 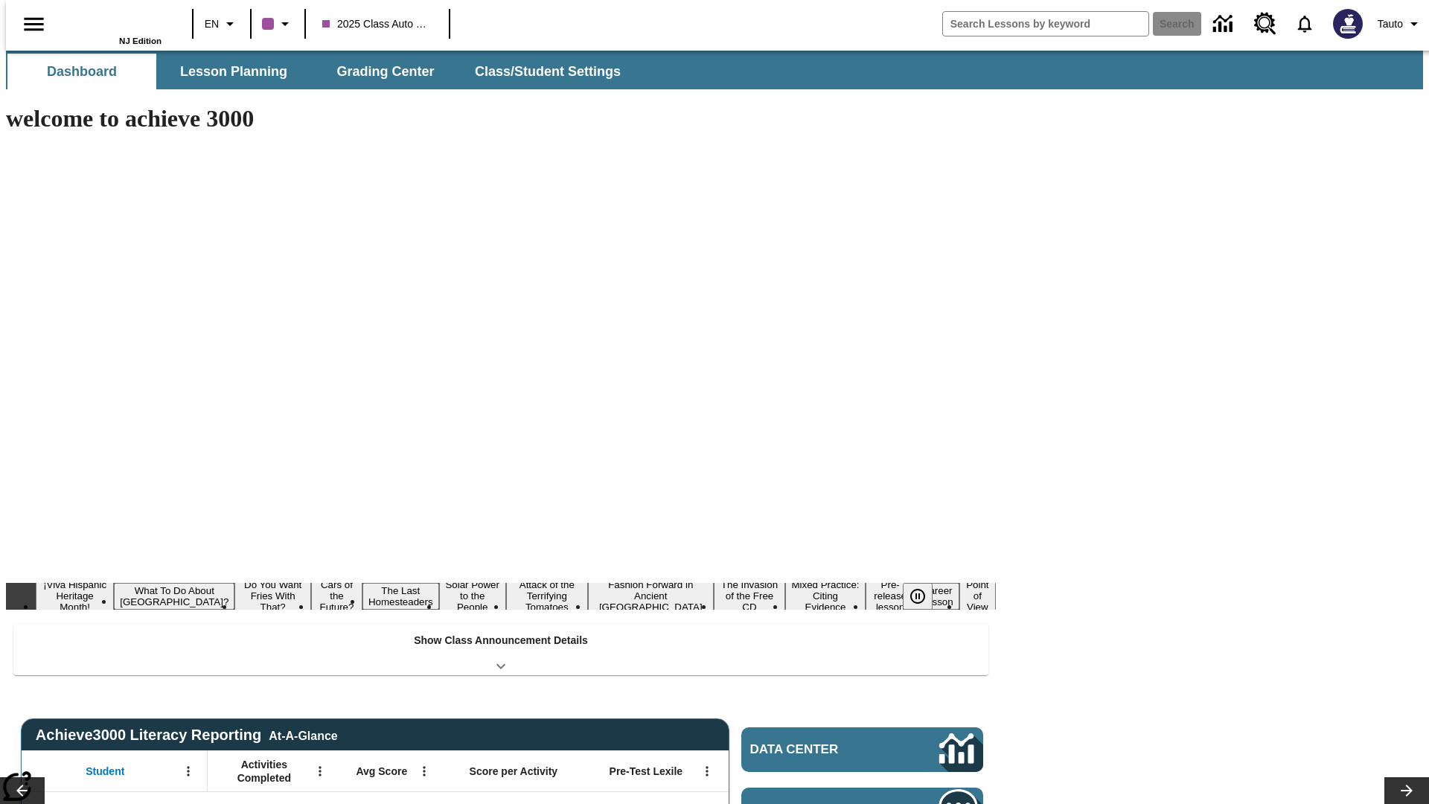 What do you see at coordinates (386, 71) in the screenshot?
I see `button: Grading Center` at bounding box center [386, 71].